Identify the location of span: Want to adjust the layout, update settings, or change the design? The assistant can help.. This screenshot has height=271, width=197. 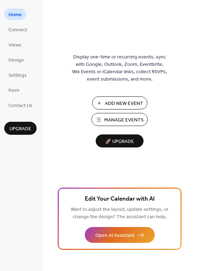
(120, 214).